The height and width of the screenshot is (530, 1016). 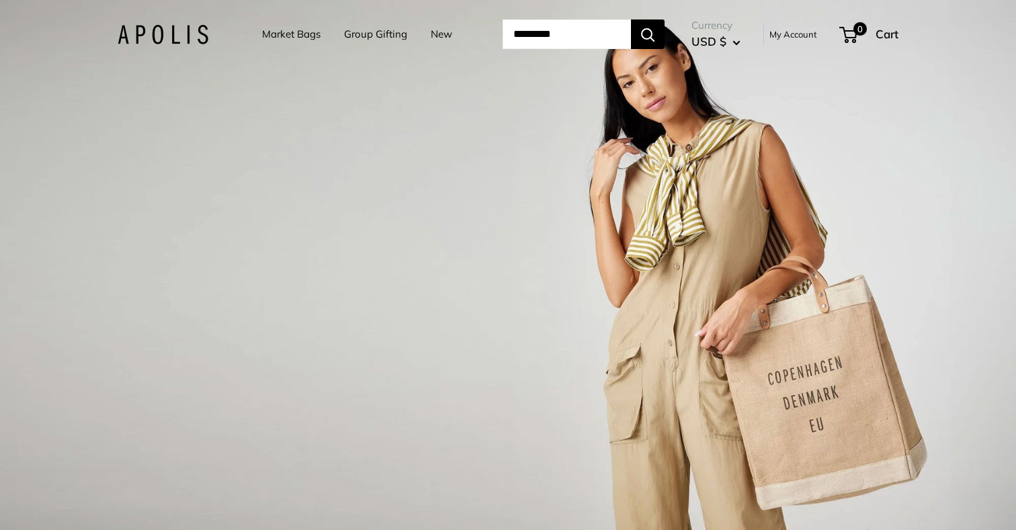 What do you see at coordinates (442, 34) in the screenshot?
I see `a: New` at bounding box center [442, 34].